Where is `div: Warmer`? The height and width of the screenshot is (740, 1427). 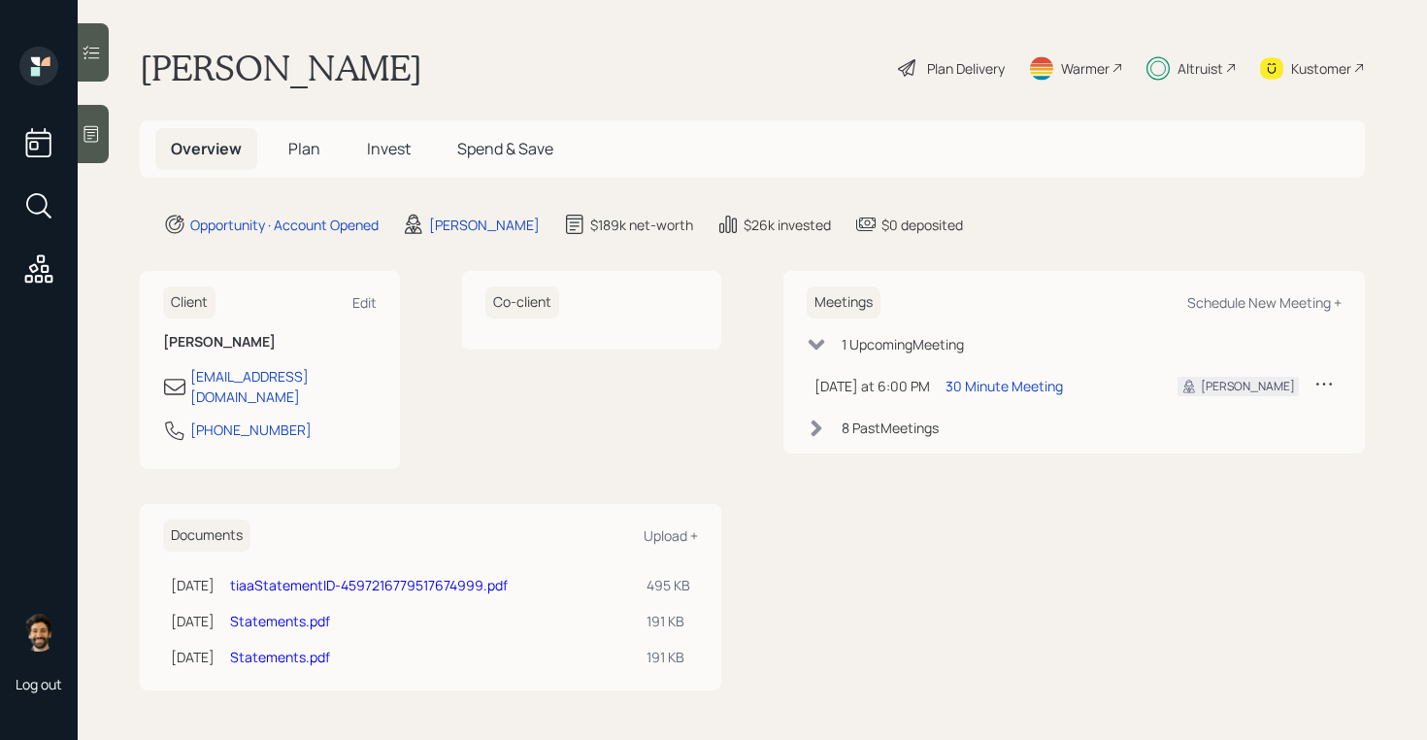 div: Warmer is located at coordinates (1085, 68).